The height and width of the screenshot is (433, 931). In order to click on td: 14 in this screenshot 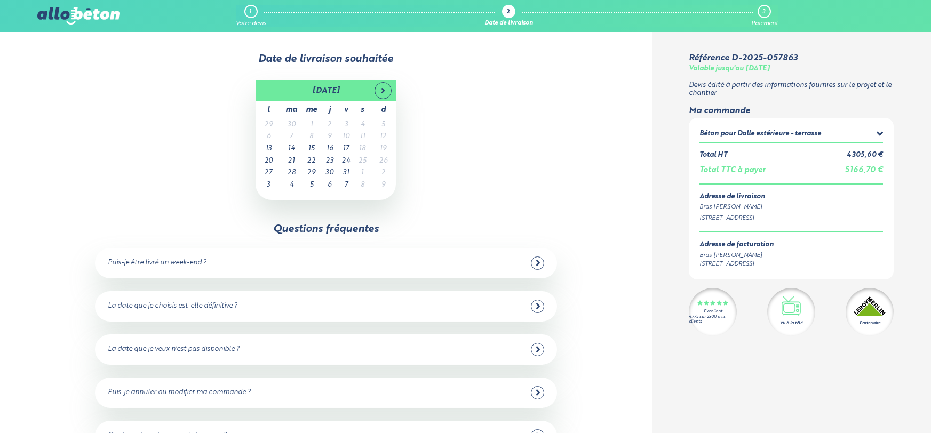, I will do `click(291, 149)`.